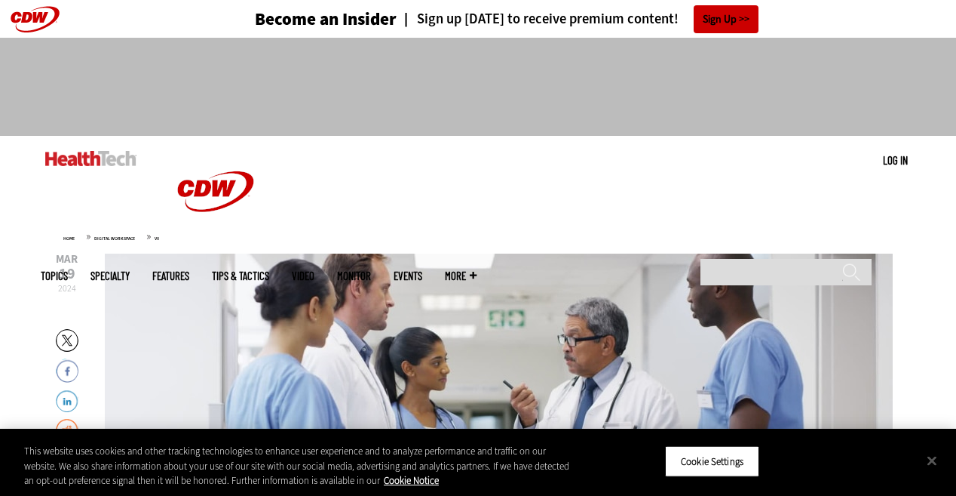 This screenshot has width=956, height=496. I want to click on a: Log in, so click(895, 160).